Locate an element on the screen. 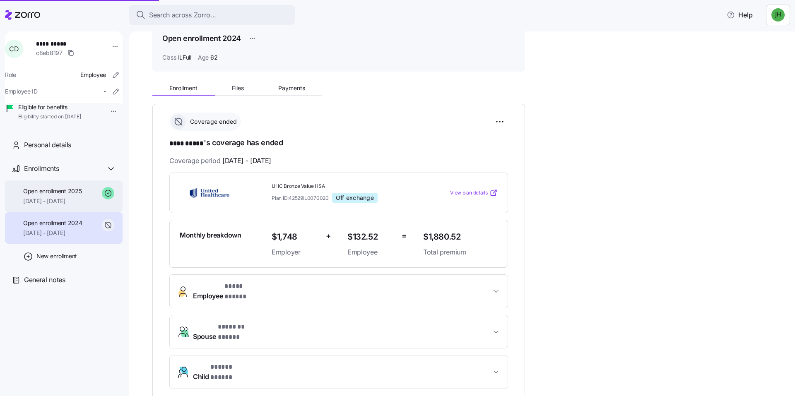  span: Enrollments is located at coordinates (41, 168).